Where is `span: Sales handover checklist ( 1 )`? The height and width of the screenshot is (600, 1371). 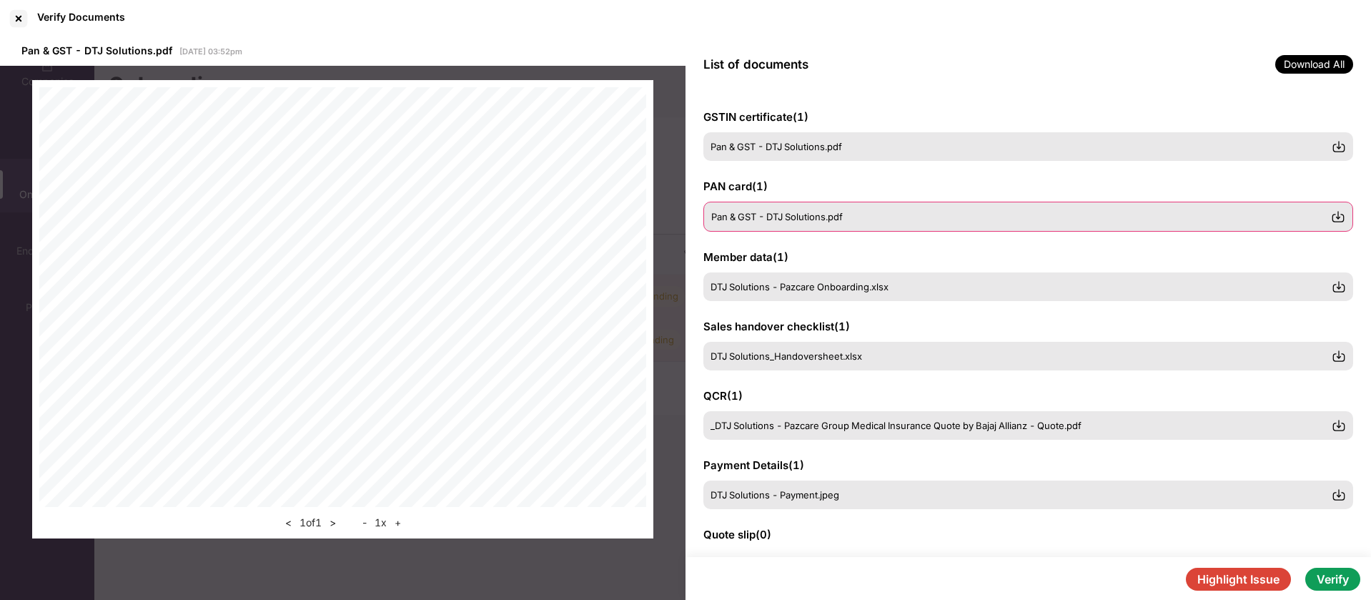
span: Sales handover checklist ( 1 ) is located at coordinates (776, 326).